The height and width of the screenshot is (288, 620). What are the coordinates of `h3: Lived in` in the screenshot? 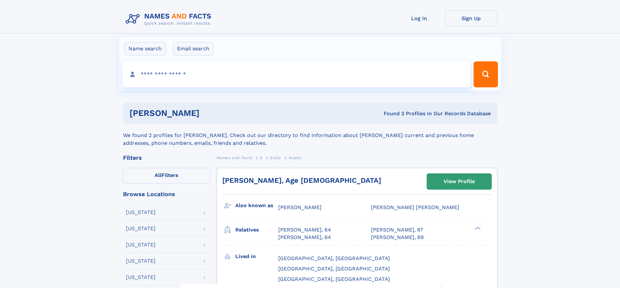 It's located at (257, 257).